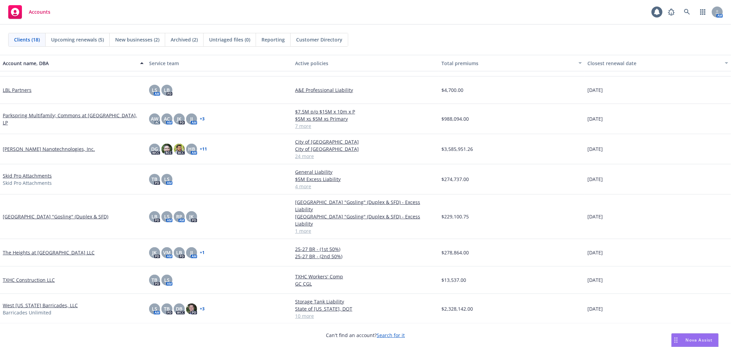 The image size is (731, 347). I want to click on span: Clients (18), so click(27, 39).